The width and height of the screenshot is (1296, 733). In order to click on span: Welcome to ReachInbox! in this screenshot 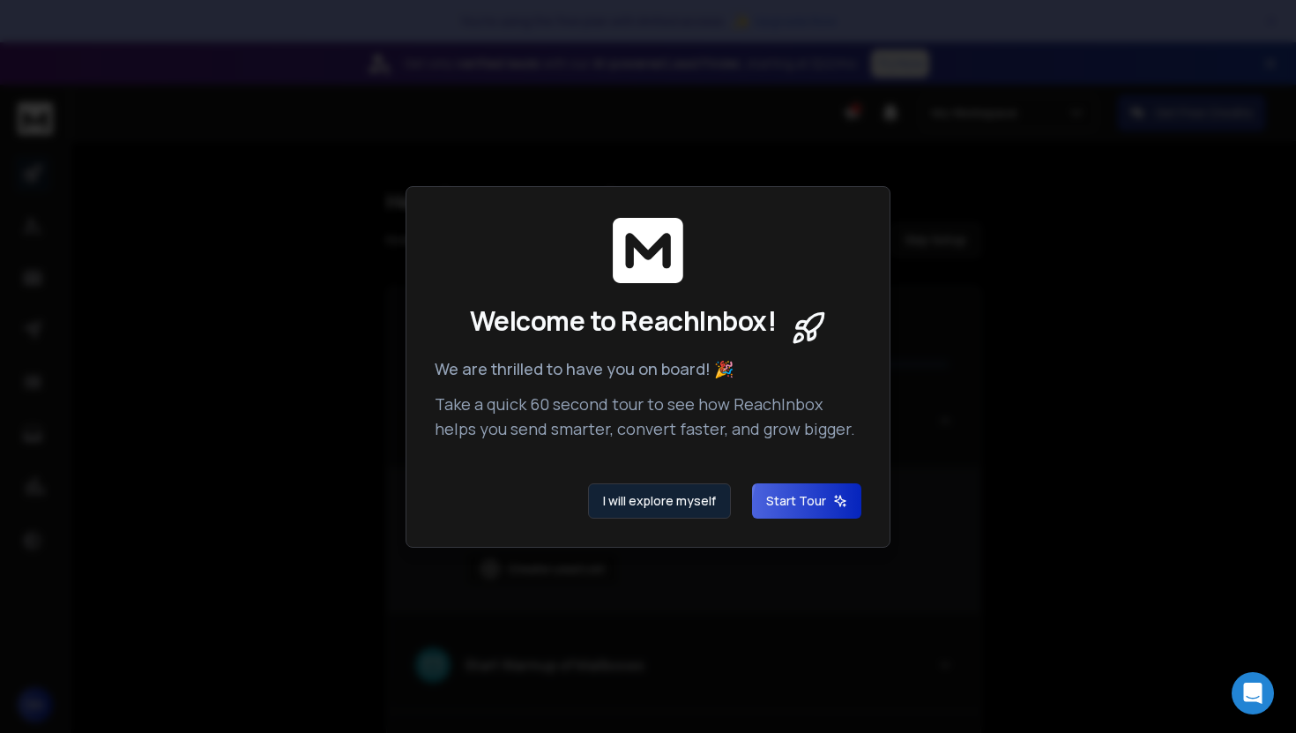, I will do `click(622, 321)`.